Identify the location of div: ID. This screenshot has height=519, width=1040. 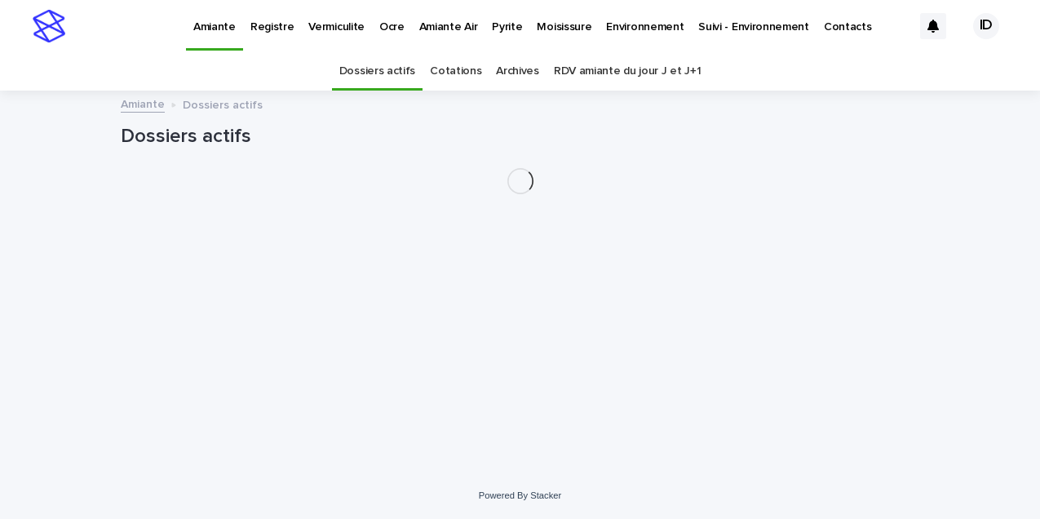
(986, 26).